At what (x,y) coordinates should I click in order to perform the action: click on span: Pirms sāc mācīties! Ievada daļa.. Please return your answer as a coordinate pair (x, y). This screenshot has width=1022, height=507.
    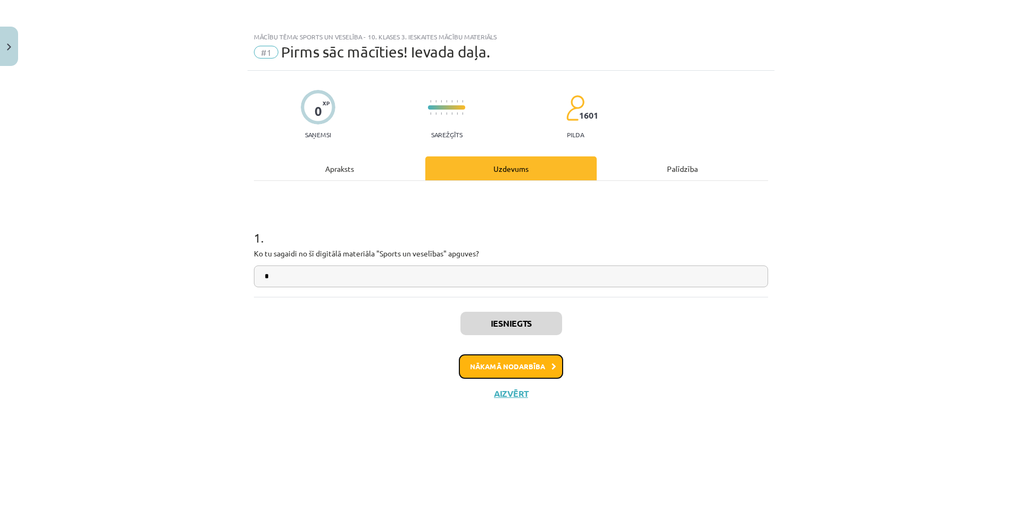
    Looking at the image, I should click on (385, 52).